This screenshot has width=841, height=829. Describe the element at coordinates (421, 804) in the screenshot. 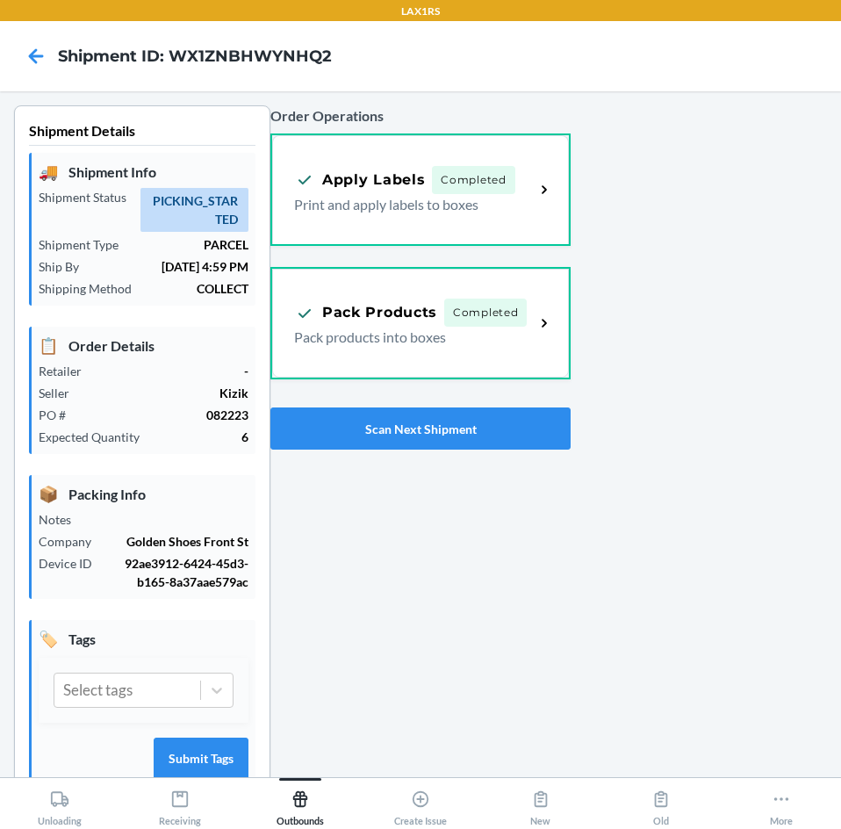

I see `div: Create Issue` at that location.